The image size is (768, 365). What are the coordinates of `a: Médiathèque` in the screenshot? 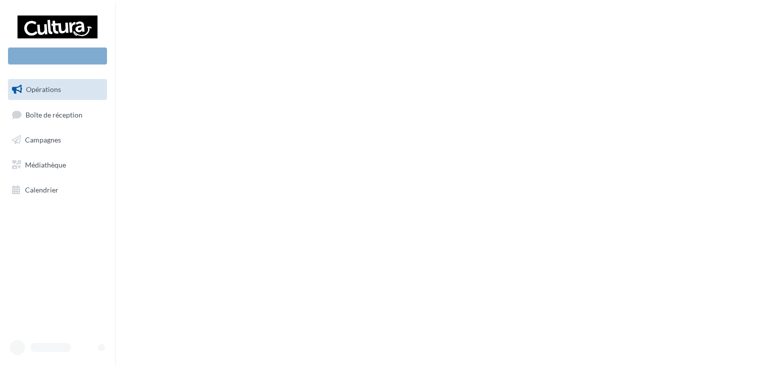 It's located at (58, 165).